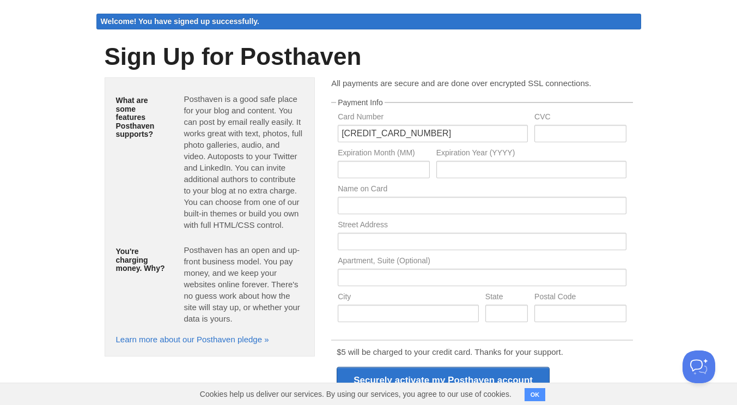 The image size is (737, 405). Describe the element at coordinates (433, 118) in the screenshot. I see `label: Card Number` at that location.